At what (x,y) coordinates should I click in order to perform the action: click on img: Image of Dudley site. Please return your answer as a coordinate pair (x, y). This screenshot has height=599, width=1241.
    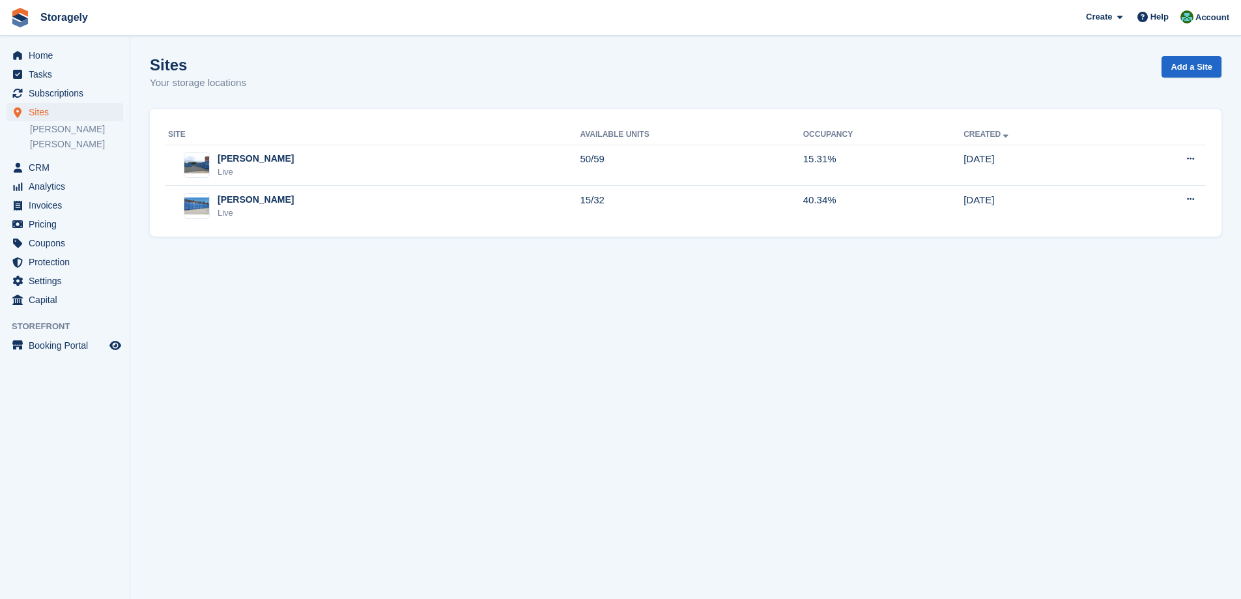
    Looking at the image, I should click on (197, 165).